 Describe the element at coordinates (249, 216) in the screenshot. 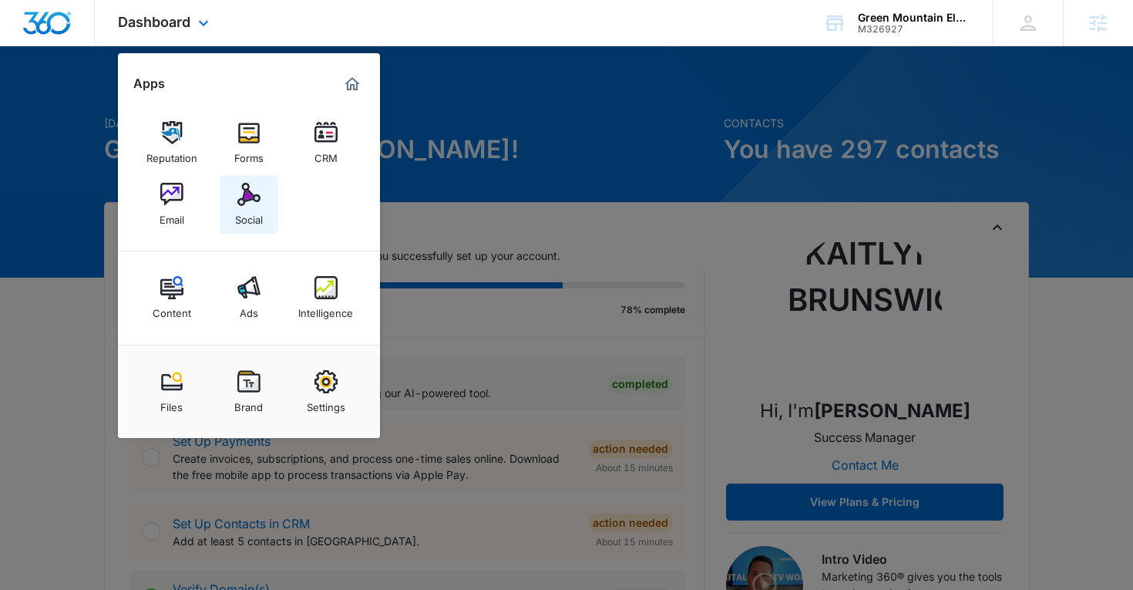

I see `div: Social` at that location.